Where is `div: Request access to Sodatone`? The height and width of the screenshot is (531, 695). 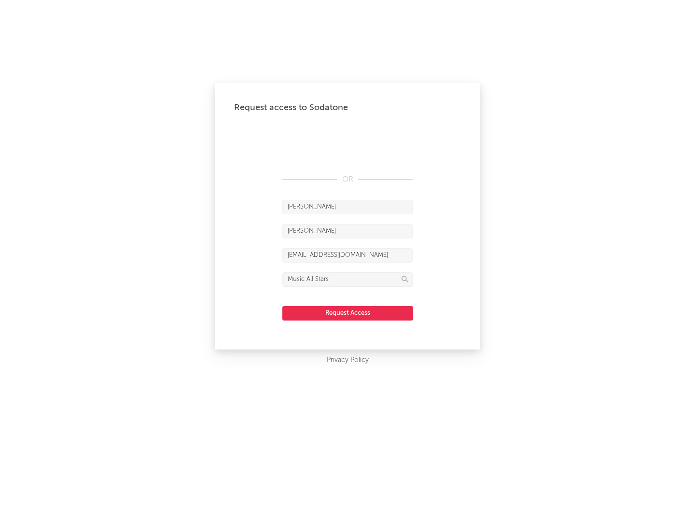
div: Request access to Sodatone is located at coordinates (347, 108).